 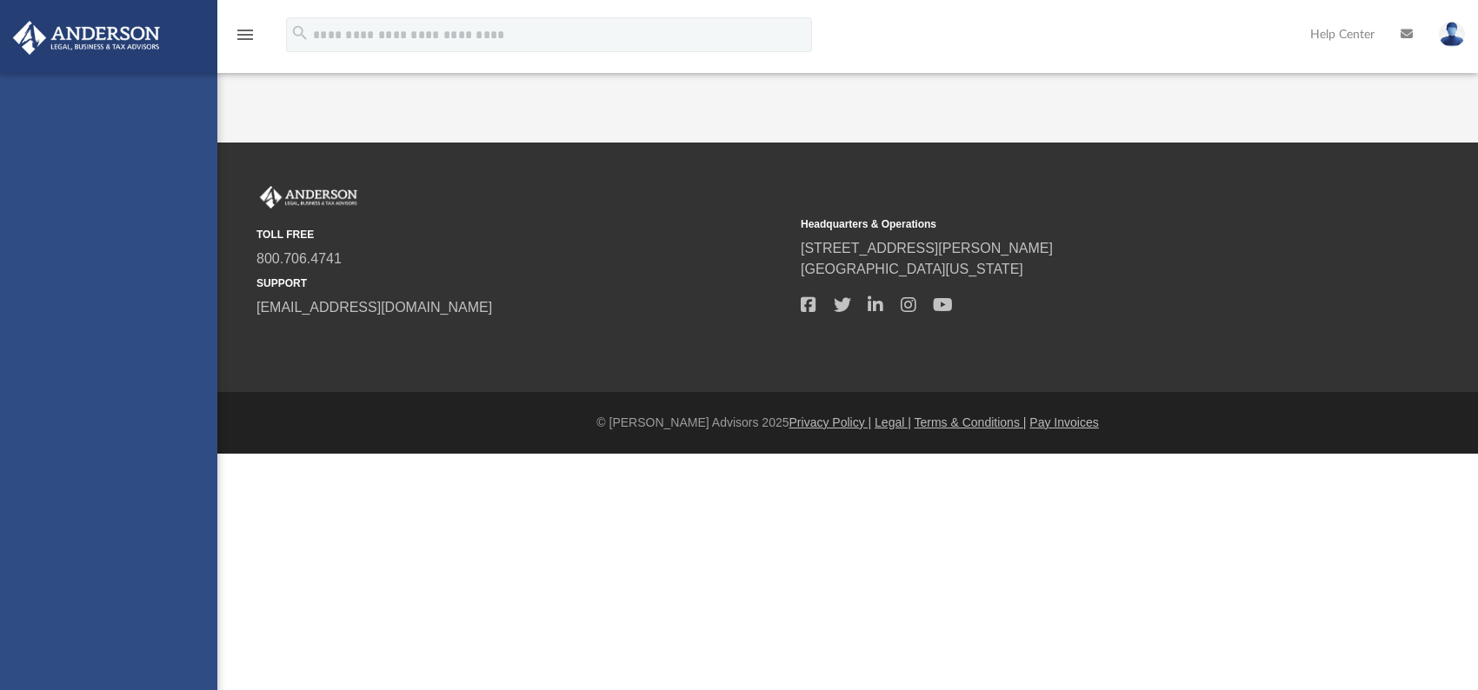 What do you see at coordinates (299, 258) in the screenshot?
I see `a: 800.706.4741` at bounding box center [299, 258].